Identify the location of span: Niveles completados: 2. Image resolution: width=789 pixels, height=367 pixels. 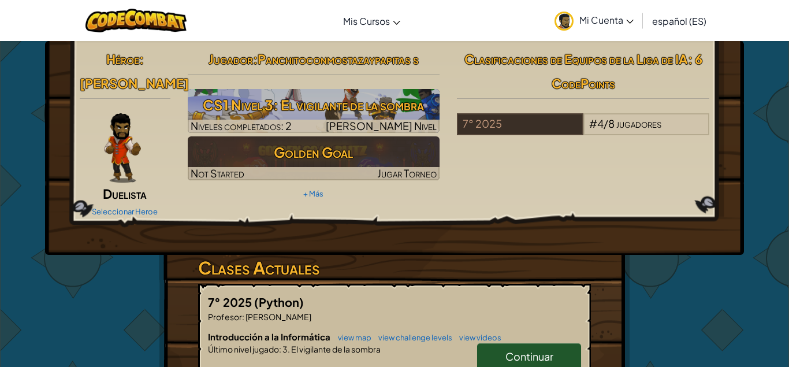
(241, 125).